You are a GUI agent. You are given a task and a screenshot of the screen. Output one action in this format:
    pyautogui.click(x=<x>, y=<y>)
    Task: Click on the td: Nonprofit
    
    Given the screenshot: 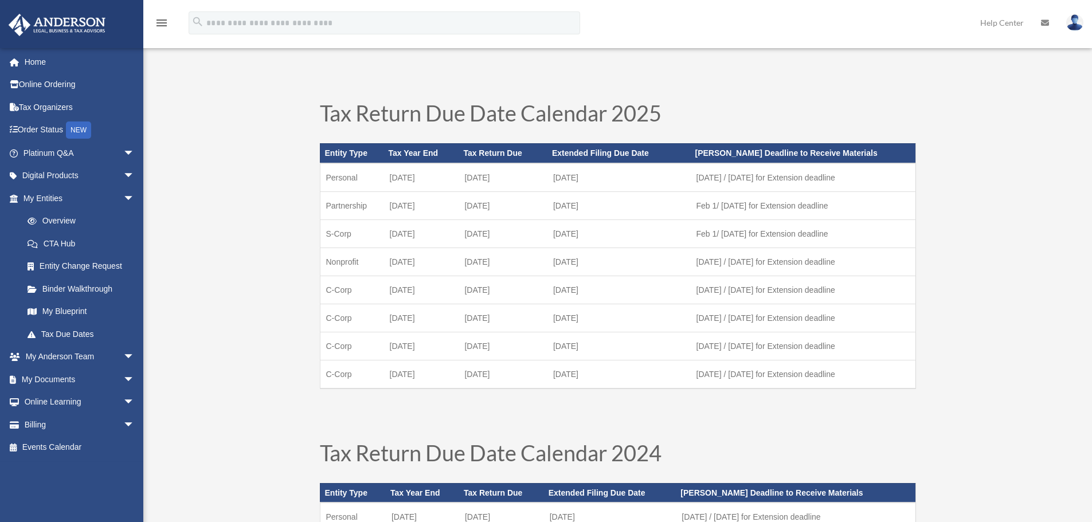 What is the action you would take?
    pyautogui.click(x=352, y=261)
    